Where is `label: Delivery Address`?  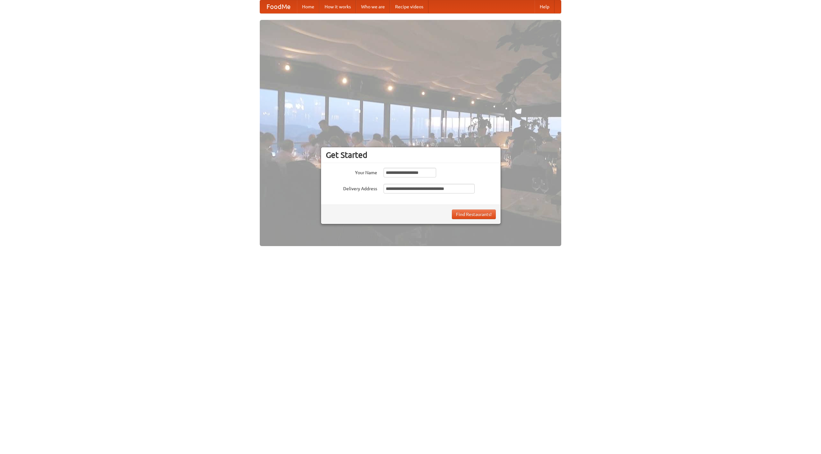
label: Delivery Address is located at coordinates (352, 188).